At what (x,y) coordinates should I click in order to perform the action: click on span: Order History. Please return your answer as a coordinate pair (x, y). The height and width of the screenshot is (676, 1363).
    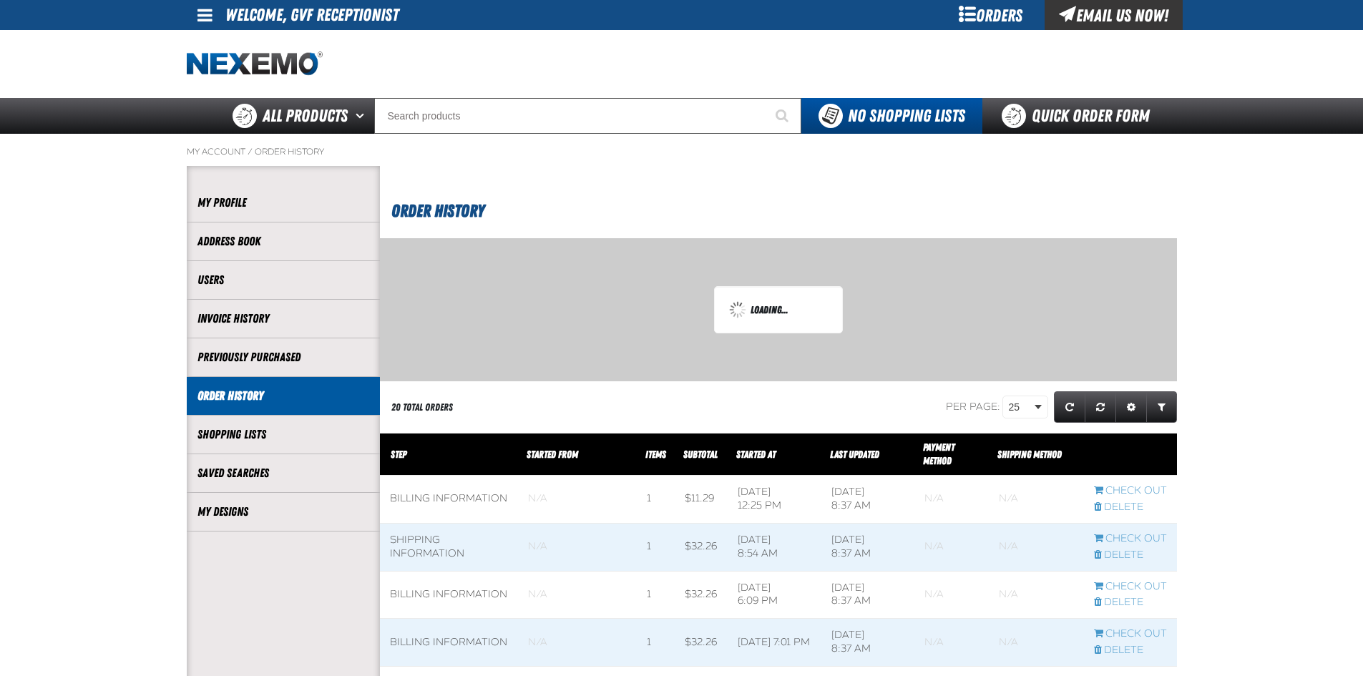
    Looking at the image, I should click on (438, 211).